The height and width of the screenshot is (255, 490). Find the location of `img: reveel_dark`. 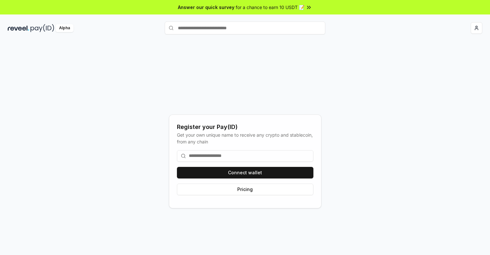

img: reveel_dark is located at coordinates (18, 28).